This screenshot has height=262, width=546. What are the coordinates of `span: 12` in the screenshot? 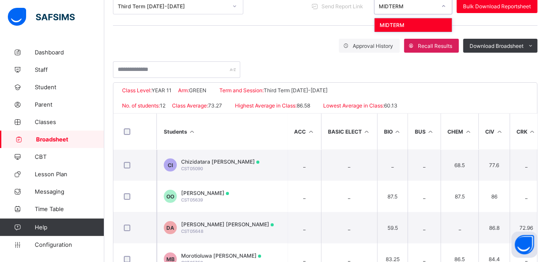 It's located at (162, 105).